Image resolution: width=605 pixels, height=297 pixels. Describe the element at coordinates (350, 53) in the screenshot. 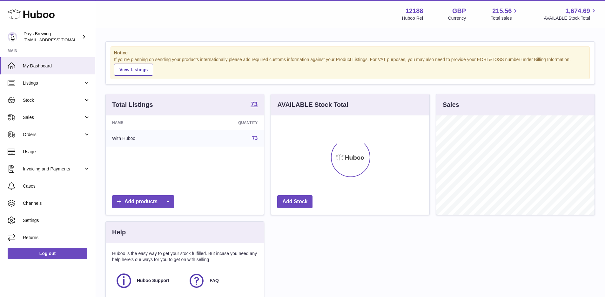

I see `strong: Notice` at that location.